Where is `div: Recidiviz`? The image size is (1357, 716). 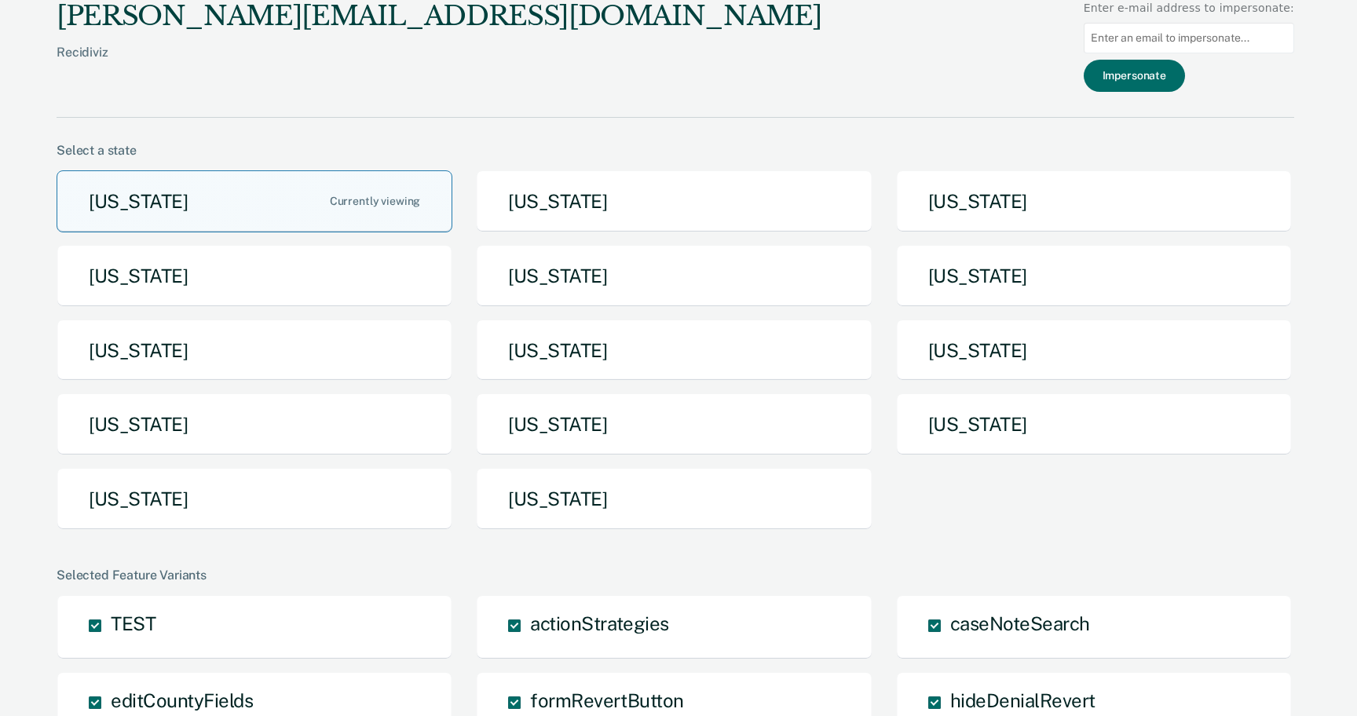 div: Recidiviz is located at coordinates (439, 64).